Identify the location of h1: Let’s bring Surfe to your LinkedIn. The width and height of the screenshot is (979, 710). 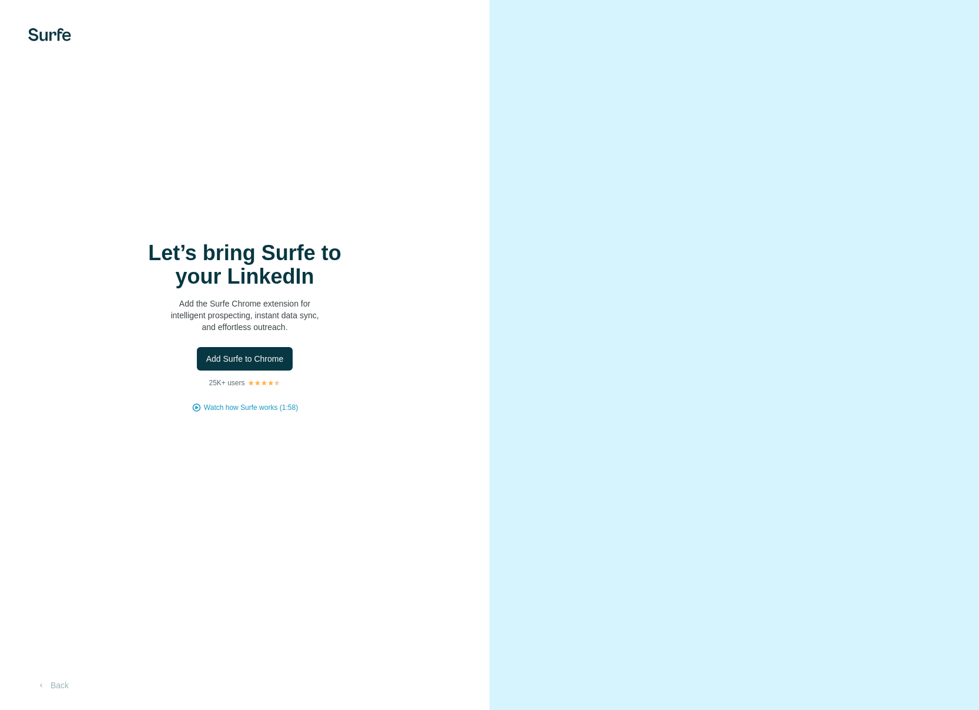
(245, 265).